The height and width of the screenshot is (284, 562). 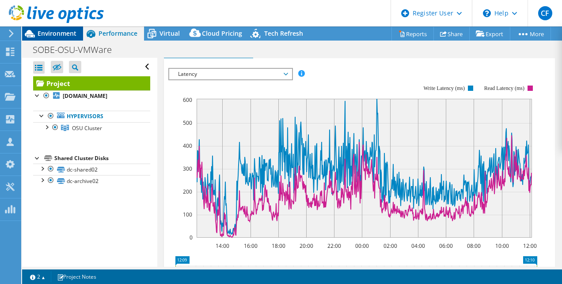 What do you see at coordinates (187, 123) in the screenshot?
I see `text: 500` at bounding box center [187, 123].